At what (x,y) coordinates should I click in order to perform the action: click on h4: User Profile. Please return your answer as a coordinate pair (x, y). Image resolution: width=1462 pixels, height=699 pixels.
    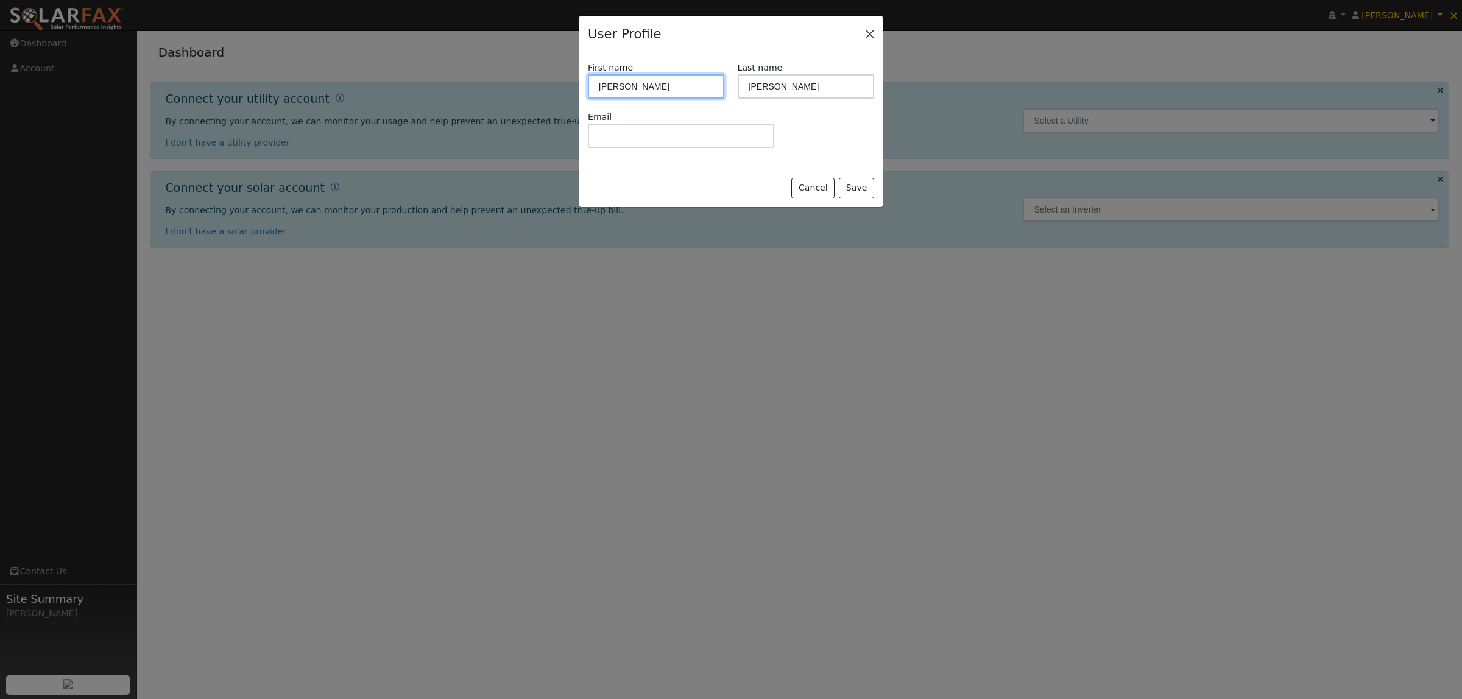
    Looking at the image, I should click on (624, 34).